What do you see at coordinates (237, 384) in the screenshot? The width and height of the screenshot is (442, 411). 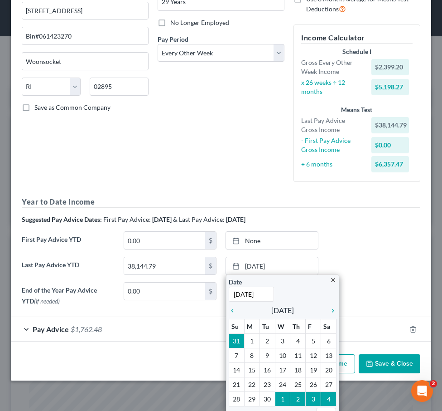 I see `td: 21` at bounding box center [237, 384].